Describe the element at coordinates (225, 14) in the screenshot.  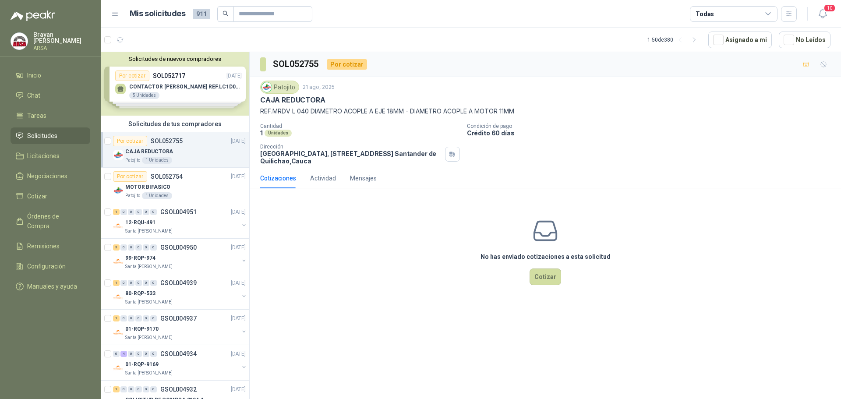
I see `span: search` at that location.